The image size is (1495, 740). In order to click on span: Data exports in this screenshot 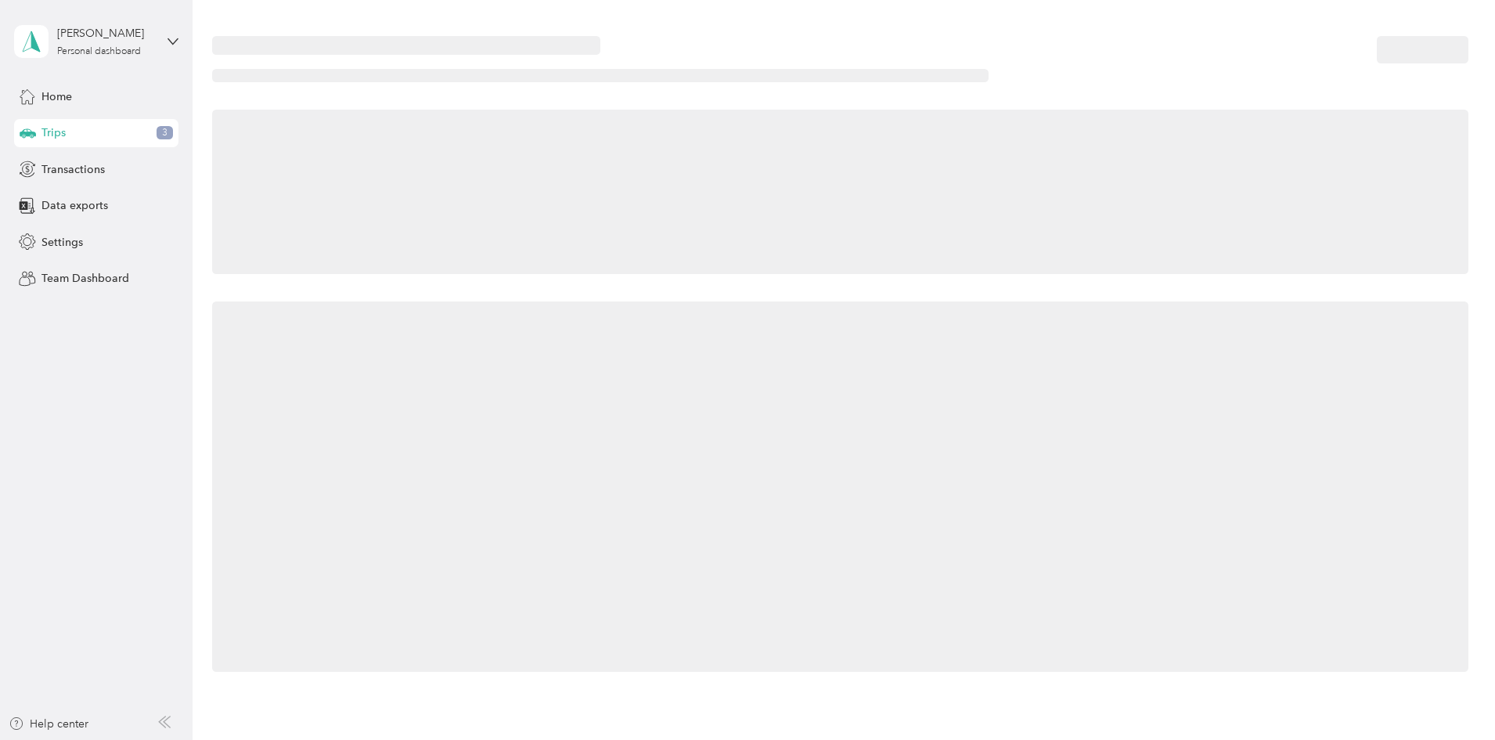, I will do `click(74, 205)`.